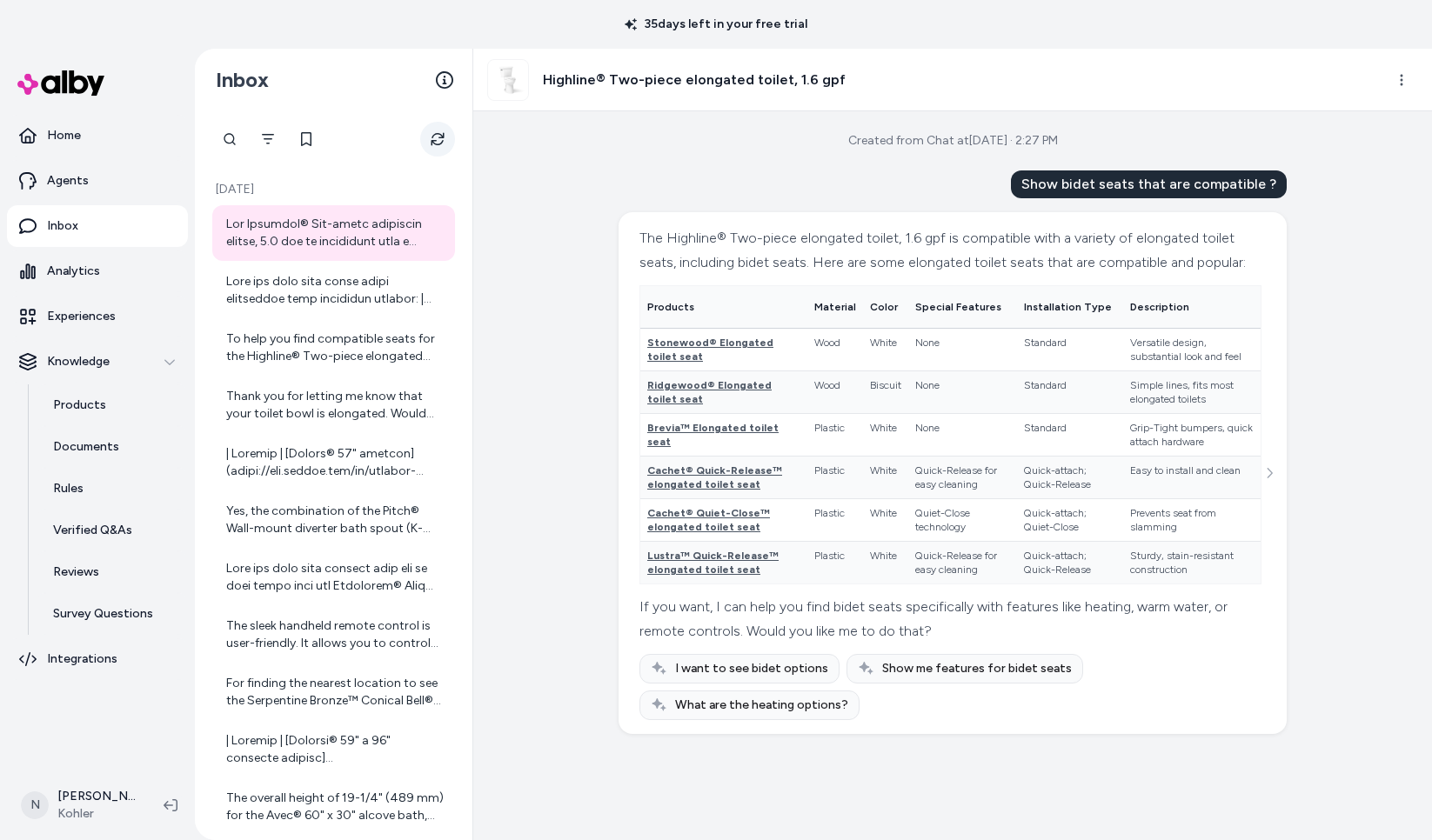 The image size is (1432, 840). Describe the element at coordinates (710, 349) in the screenshot. I see `span: Stonewood® Elongated toilet seat` at that location.